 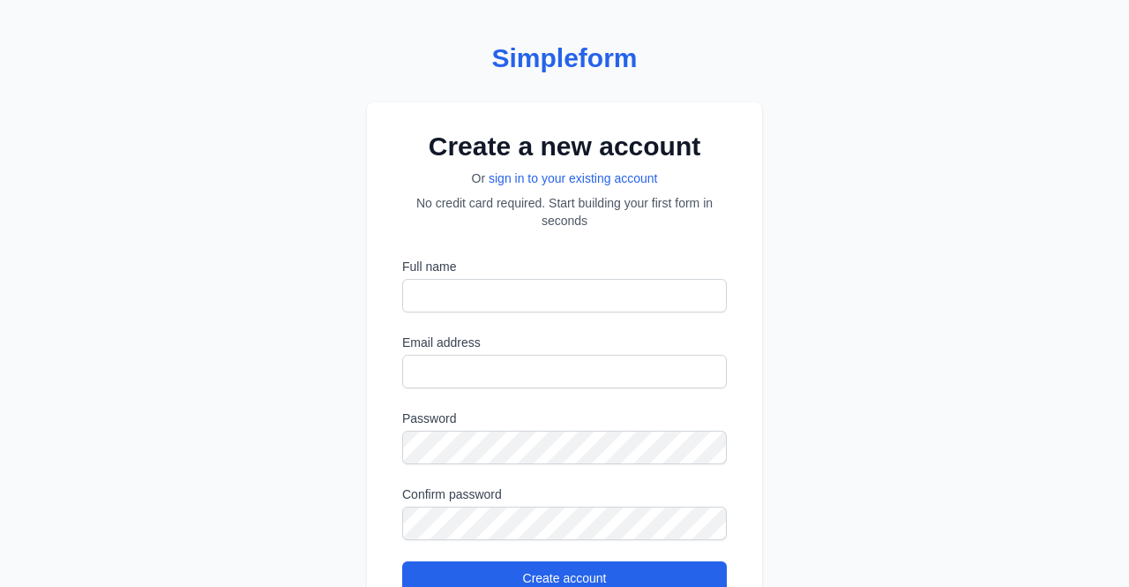 I want to click on label: Password, so click(x=565, y=418).